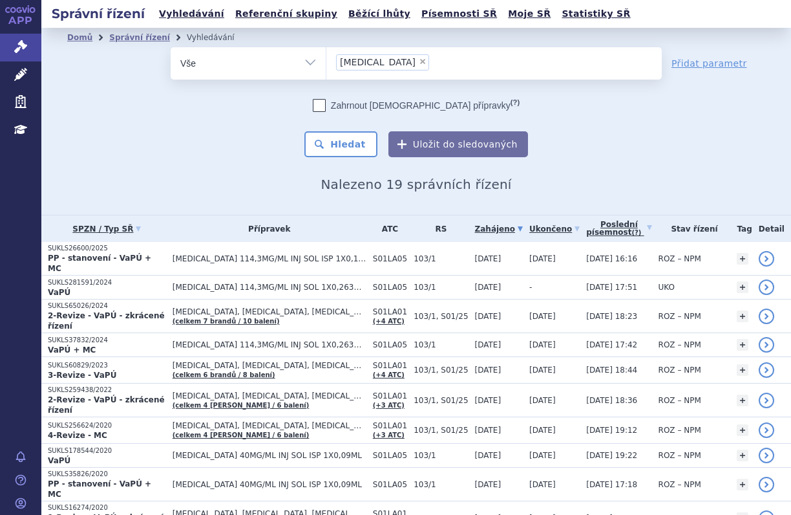 Image resolution: width=791 pixels, height=515 pixels. Describe the element at coordinates (266, 228) in the screenshot. I see `th: Přípravek` at that location.